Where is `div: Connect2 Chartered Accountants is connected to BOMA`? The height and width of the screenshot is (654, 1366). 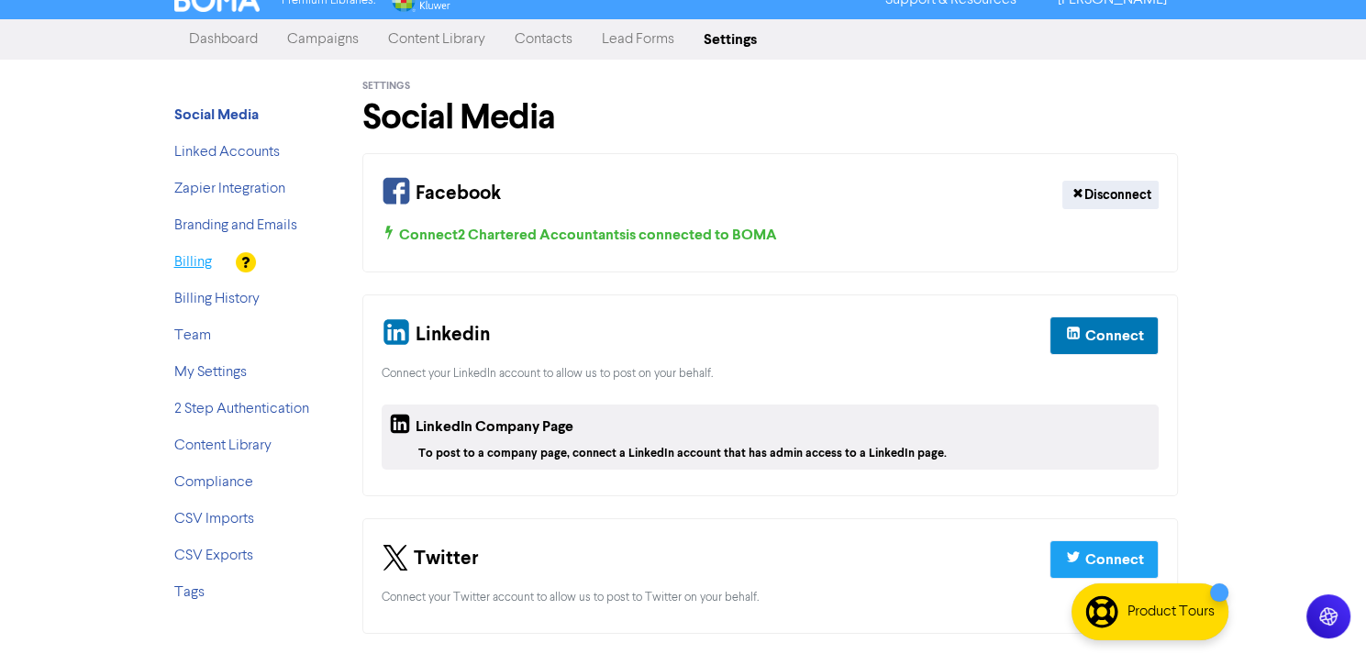
div: Connect2 Chartered Accountants is connected to BOMA is located at coordinates (771, 235).